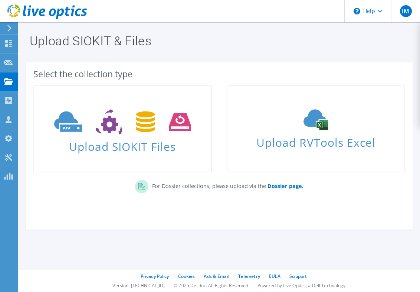  I want to click on a: Upload SIOKIT Files, so click(123, 129).